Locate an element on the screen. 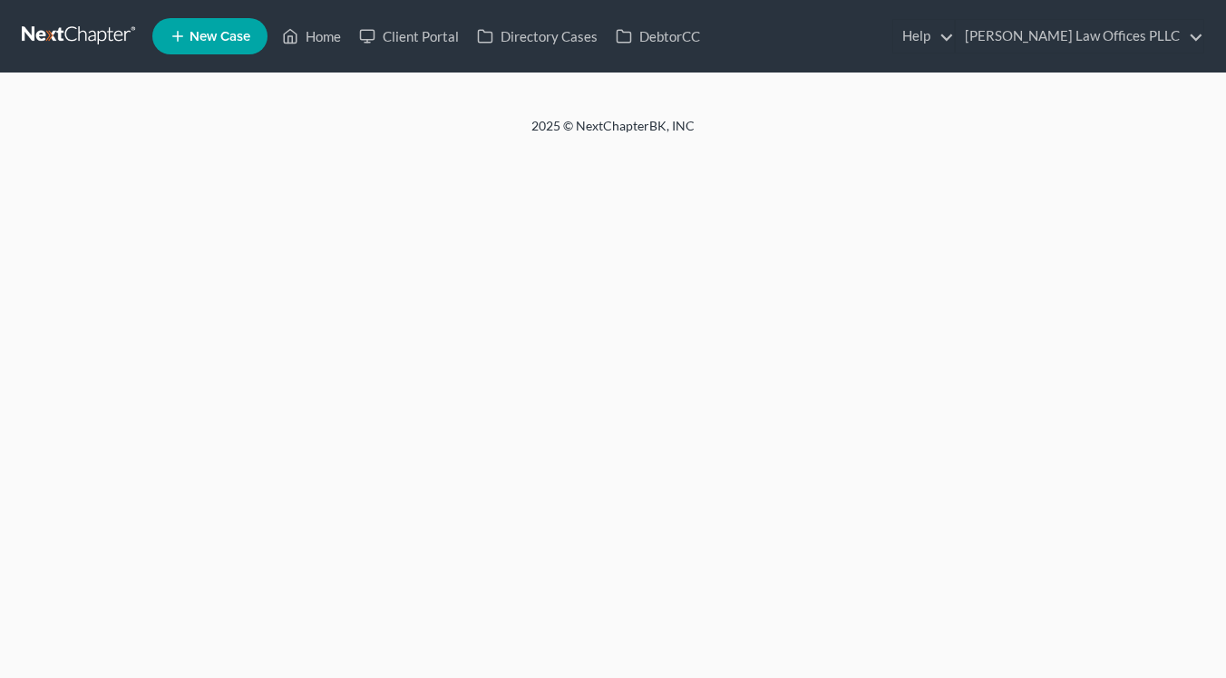  div: 2025 © NextChapterBK, INC is located at coordinates (613, 133).